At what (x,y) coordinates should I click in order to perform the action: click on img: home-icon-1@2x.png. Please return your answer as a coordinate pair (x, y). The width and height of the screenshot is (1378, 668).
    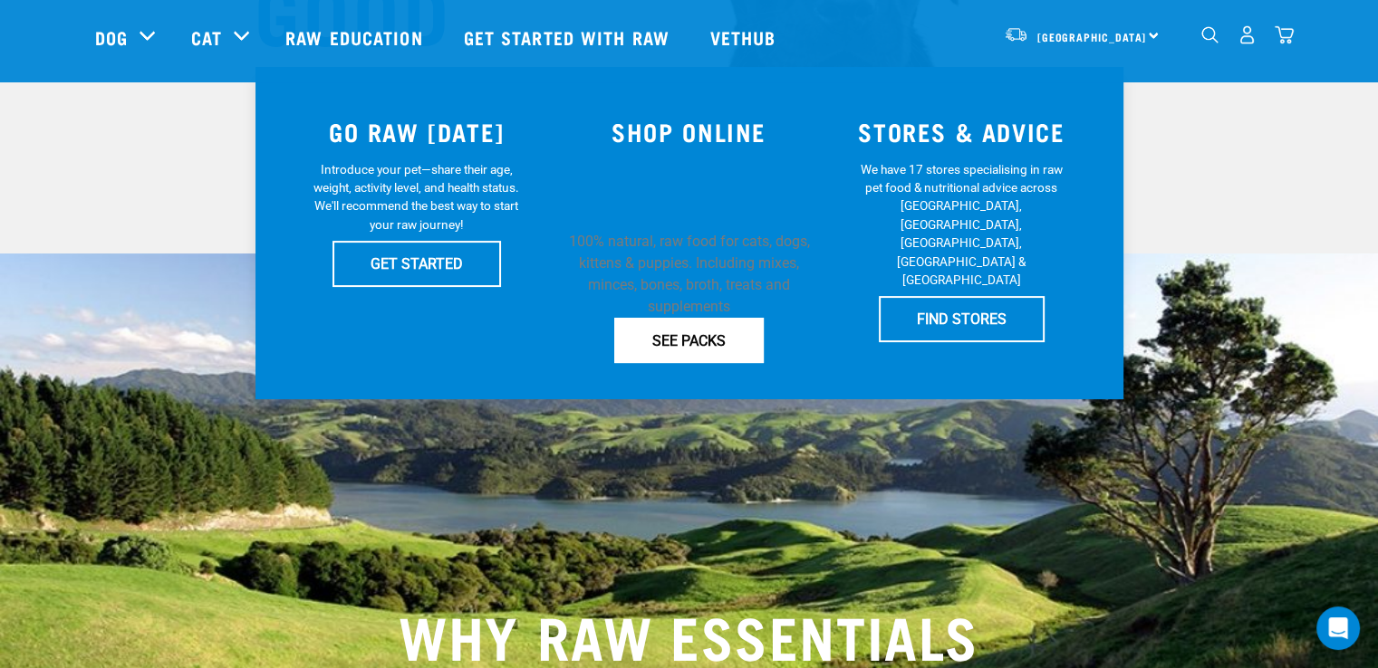
    Looking at the image, I should click on (1209, 34).